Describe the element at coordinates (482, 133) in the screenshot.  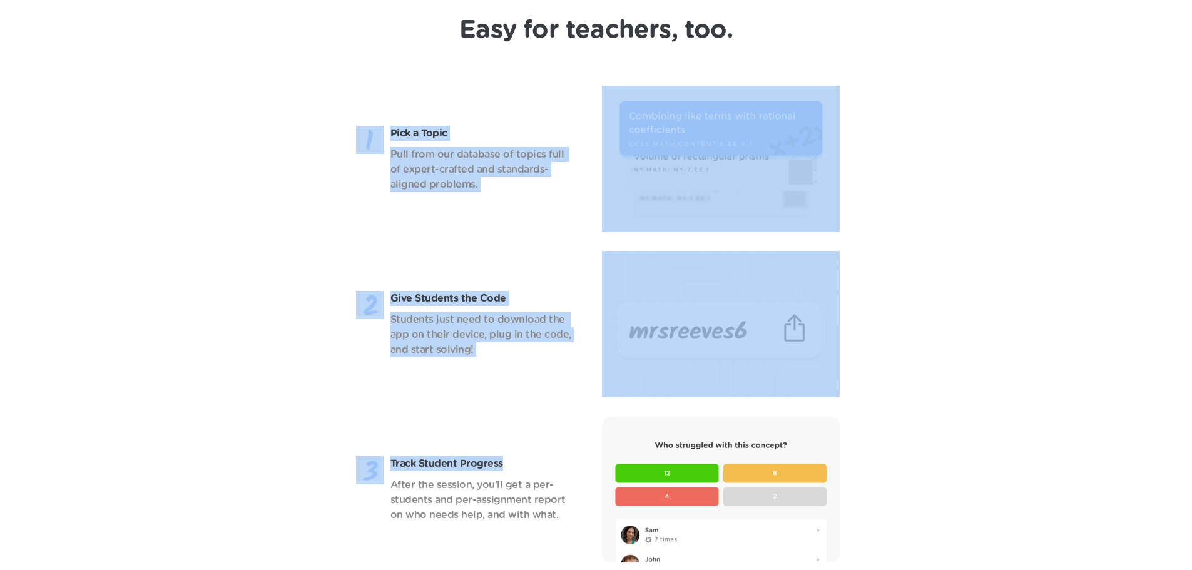
I see `p: Pick a Topic` at that location.